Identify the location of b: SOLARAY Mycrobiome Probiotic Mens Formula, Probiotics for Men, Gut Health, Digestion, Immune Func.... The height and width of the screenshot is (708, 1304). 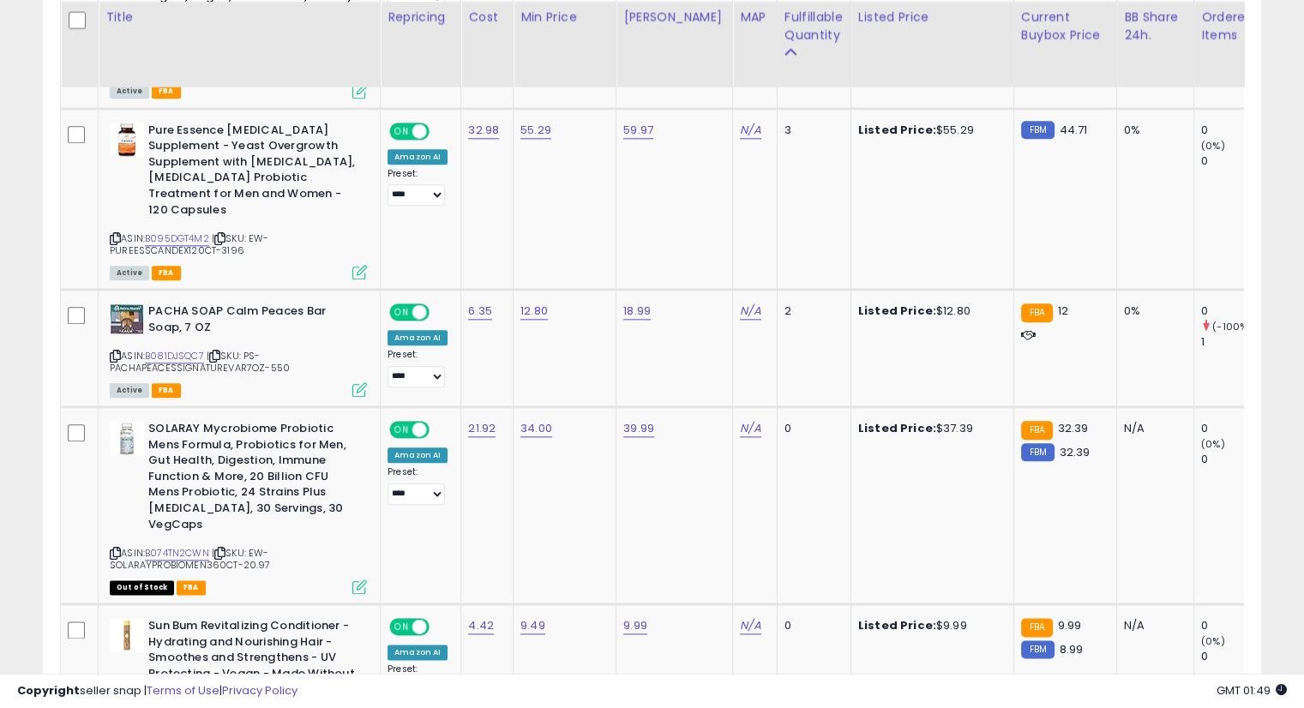
(252, 478).